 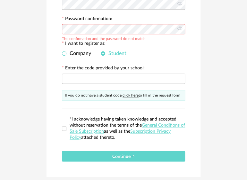 What do you see at coordinates (87, 20) in the screenshot?
I see `label: Password confirmation:` at bounding box center [87, 20].